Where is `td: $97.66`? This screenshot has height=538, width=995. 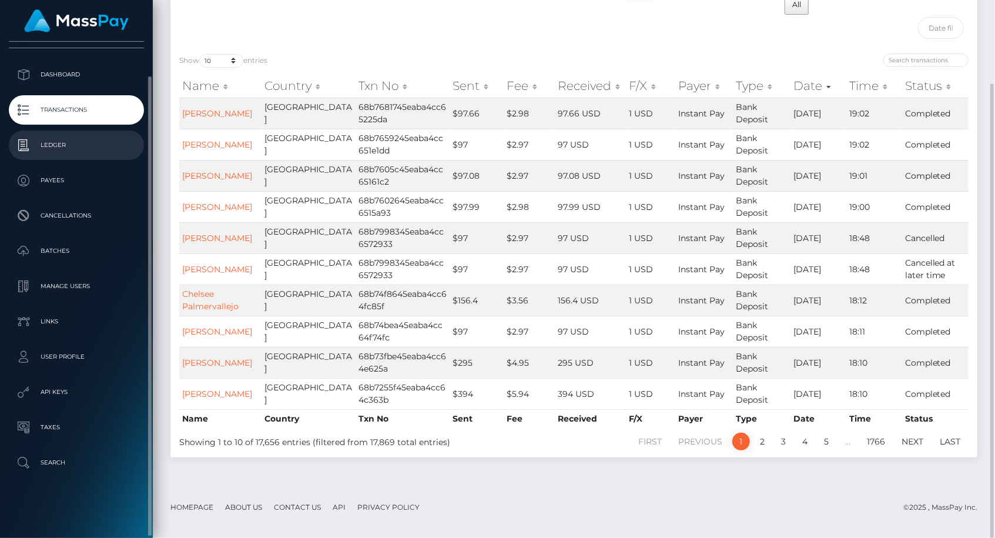
td: $97.66 is located at coordinates (476, 113).